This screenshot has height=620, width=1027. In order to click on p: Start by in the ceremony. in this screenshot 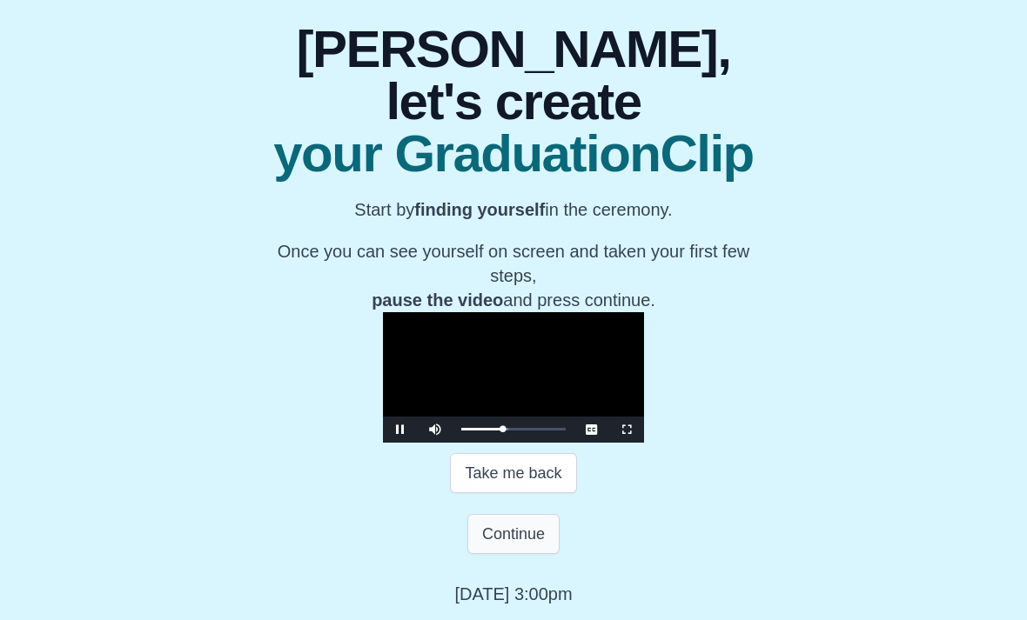, I will do `click(513, 210)`.